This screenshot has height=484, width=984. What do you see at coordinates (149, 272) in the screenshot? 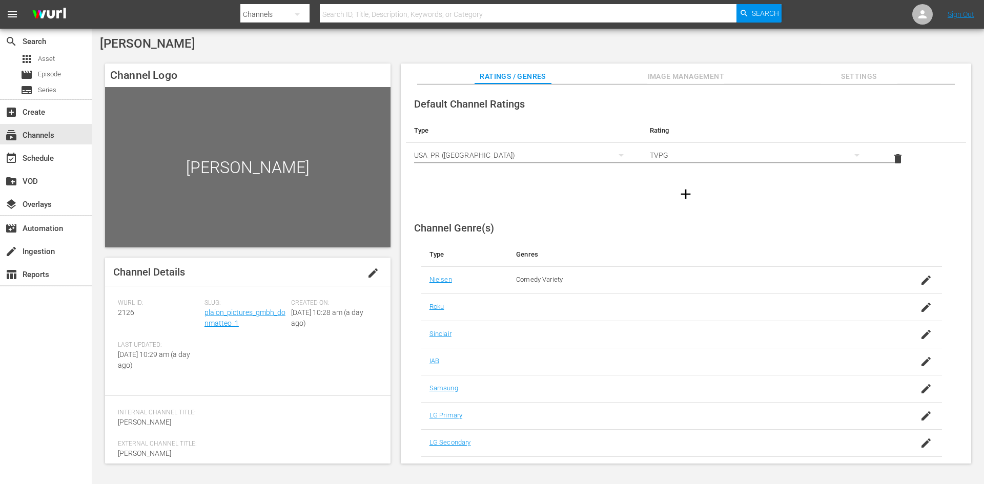
I see `span: Channel Details` at bounding box center [149, 272].